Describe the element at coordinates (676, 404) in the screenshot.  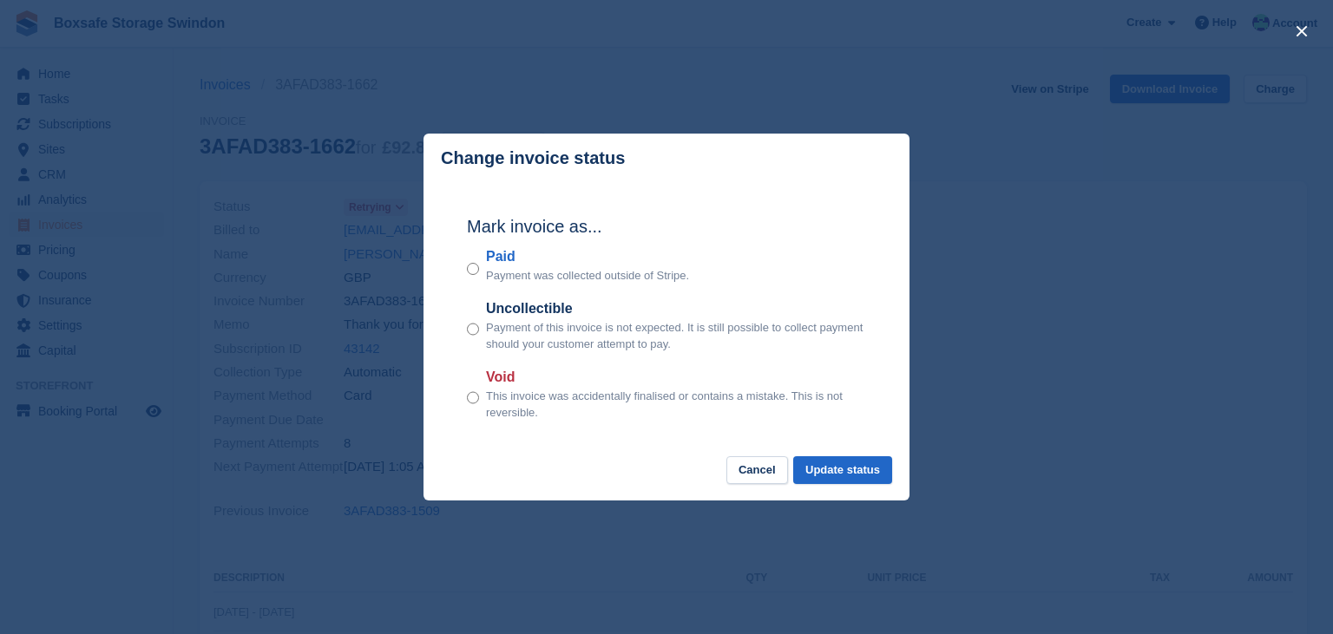
I see `p: This invoice was accidentally finalised or contains a mistake. This is not reversible.` at that location.